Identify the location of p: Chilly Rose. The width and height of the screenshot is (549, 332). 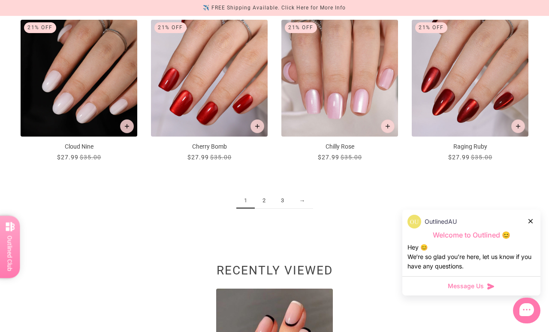
(340, 146).